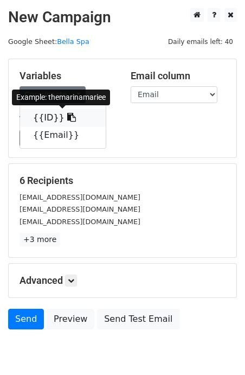 The height and width of the screenshot is (375, 245). What do you see at coordinates (218, 349) in the screenshot?
I see `div: 聊天小组件` at bounding box center [218, 349].